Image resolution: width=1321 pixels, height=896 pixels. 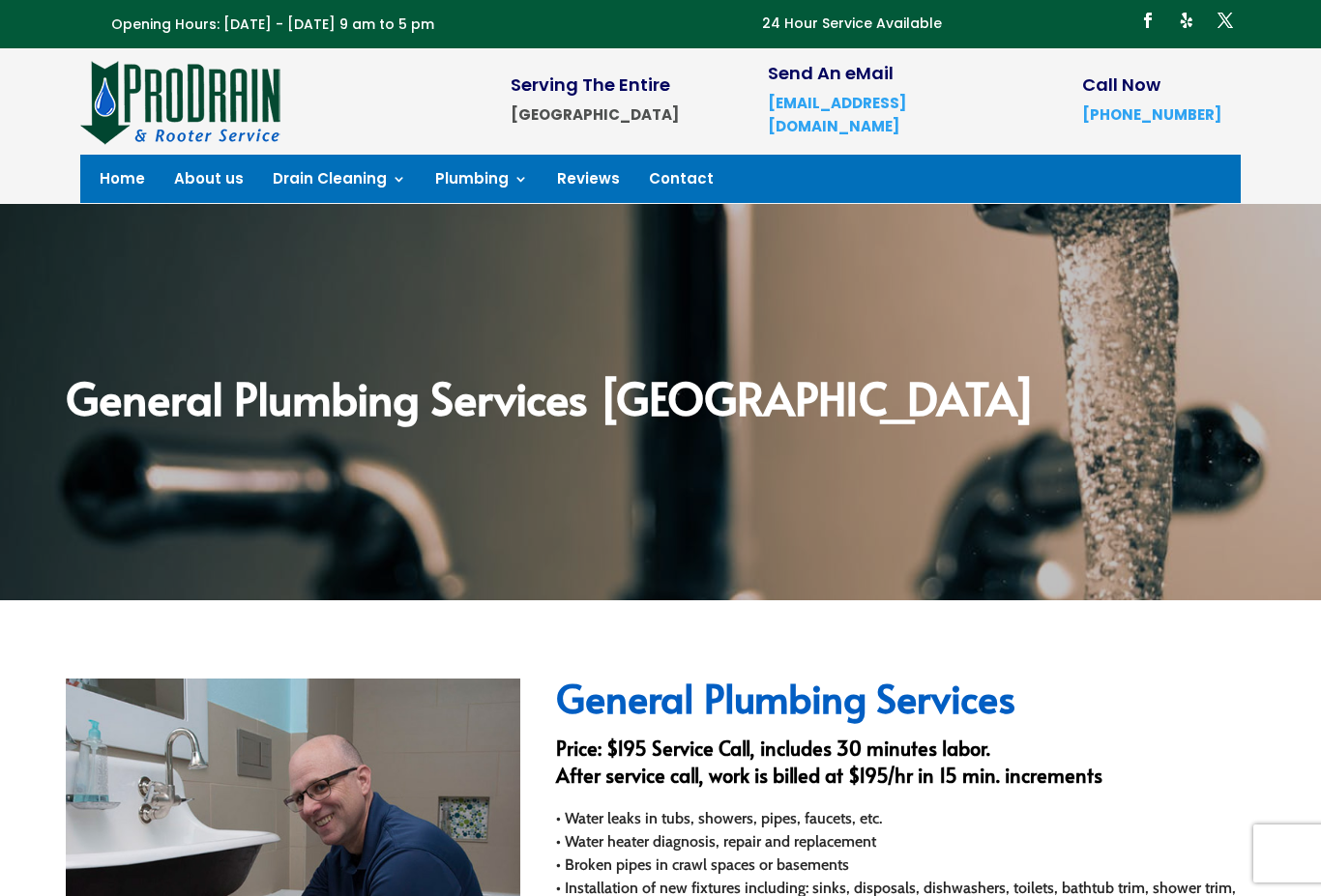 What do you see at coordinates (121, 183) in the screenshot?
I see `a: Home` at bounding box center [121, 183].